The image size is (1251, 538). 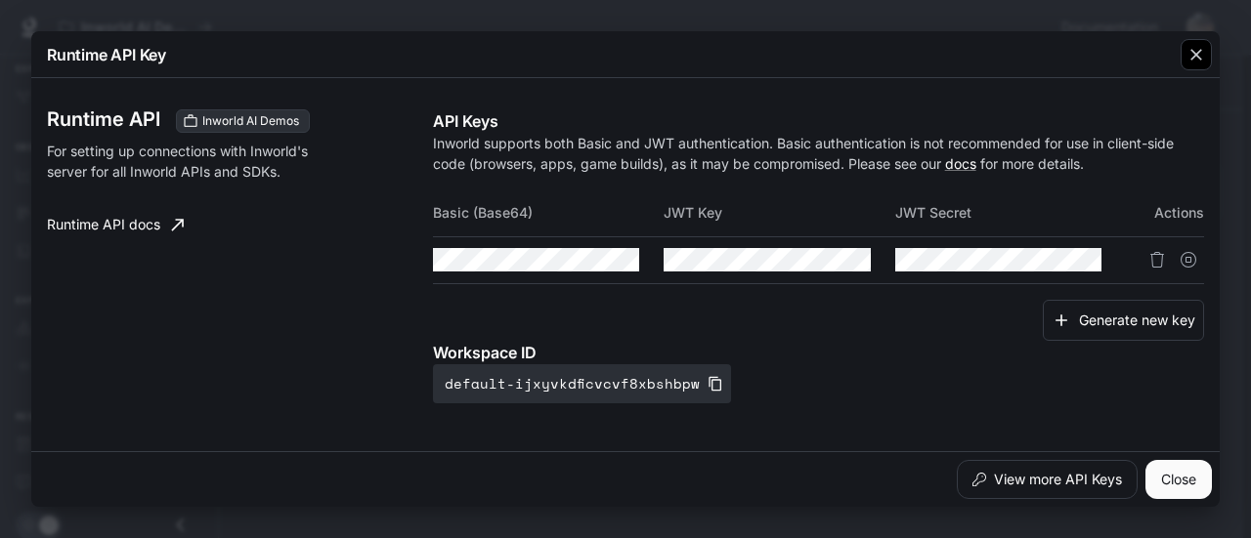 I want to click on a: Runtime API docs, so click(x=115, y=225).